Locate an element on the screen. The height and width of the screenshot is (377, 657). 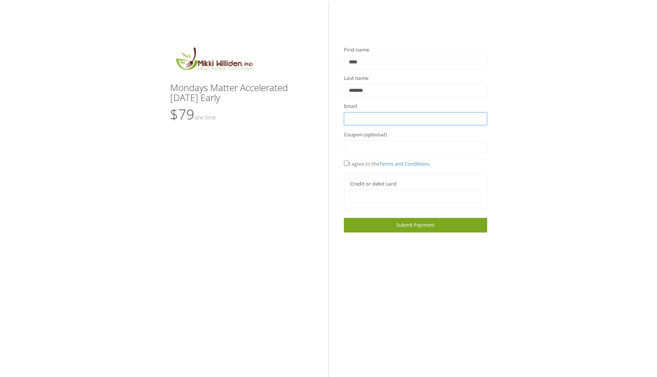
img: MikkiLogoMain.png is located at coordinates (214, 60).